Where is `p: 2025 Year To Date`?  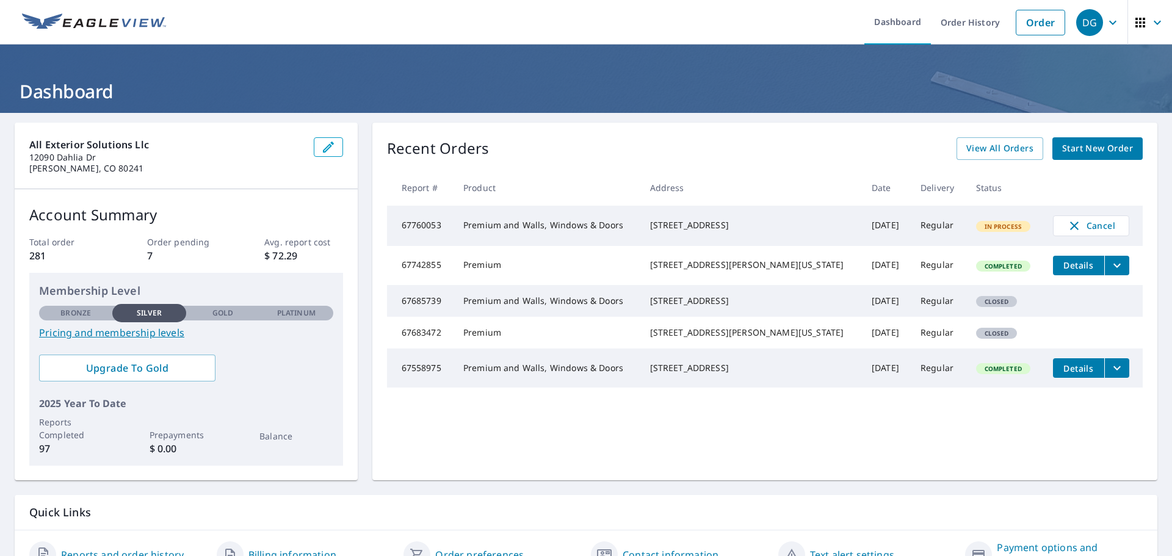 p: 2025 Year To Date is located at coordinates (186, 404).